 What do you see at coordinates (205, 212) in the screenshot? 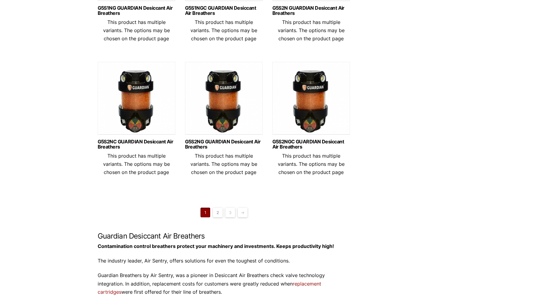
I see `span: Page 1` at bounding box center [205, 212].